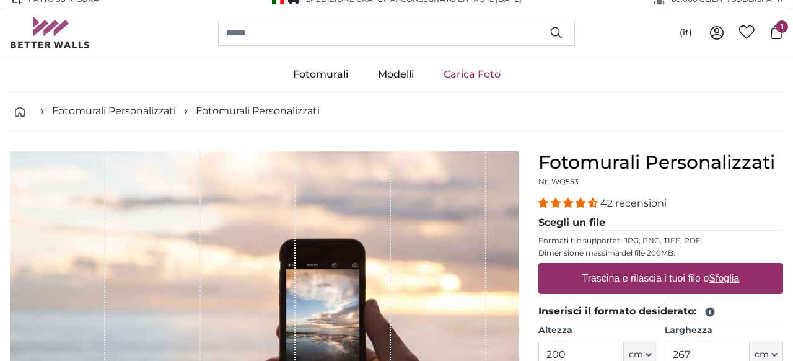  Describe the element at coordinates (724, 330) in the screenshot. I see `label: Larghezza` at that location.